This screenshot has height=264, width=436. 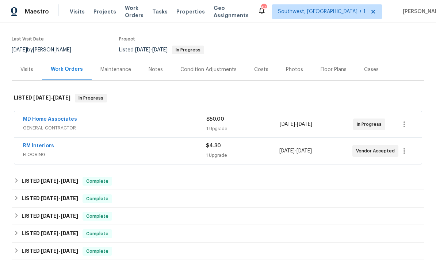 What do you see at coordinates (77, 12) in the screenshot?
I see `span: Visits` at bounding box center [77, 12].